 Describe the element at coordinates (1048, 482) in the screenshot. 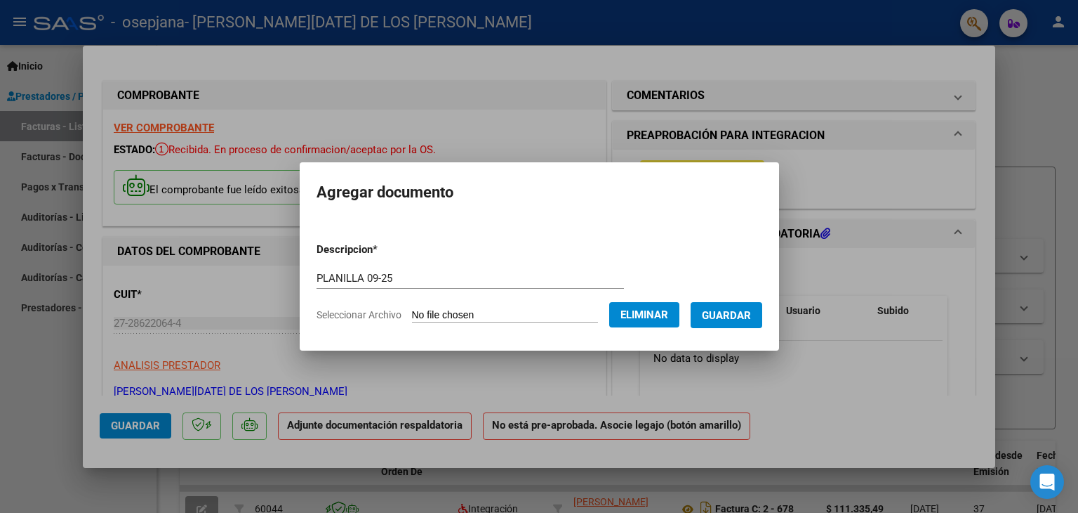

I see `div: Open Intercom Messenger` at that location.